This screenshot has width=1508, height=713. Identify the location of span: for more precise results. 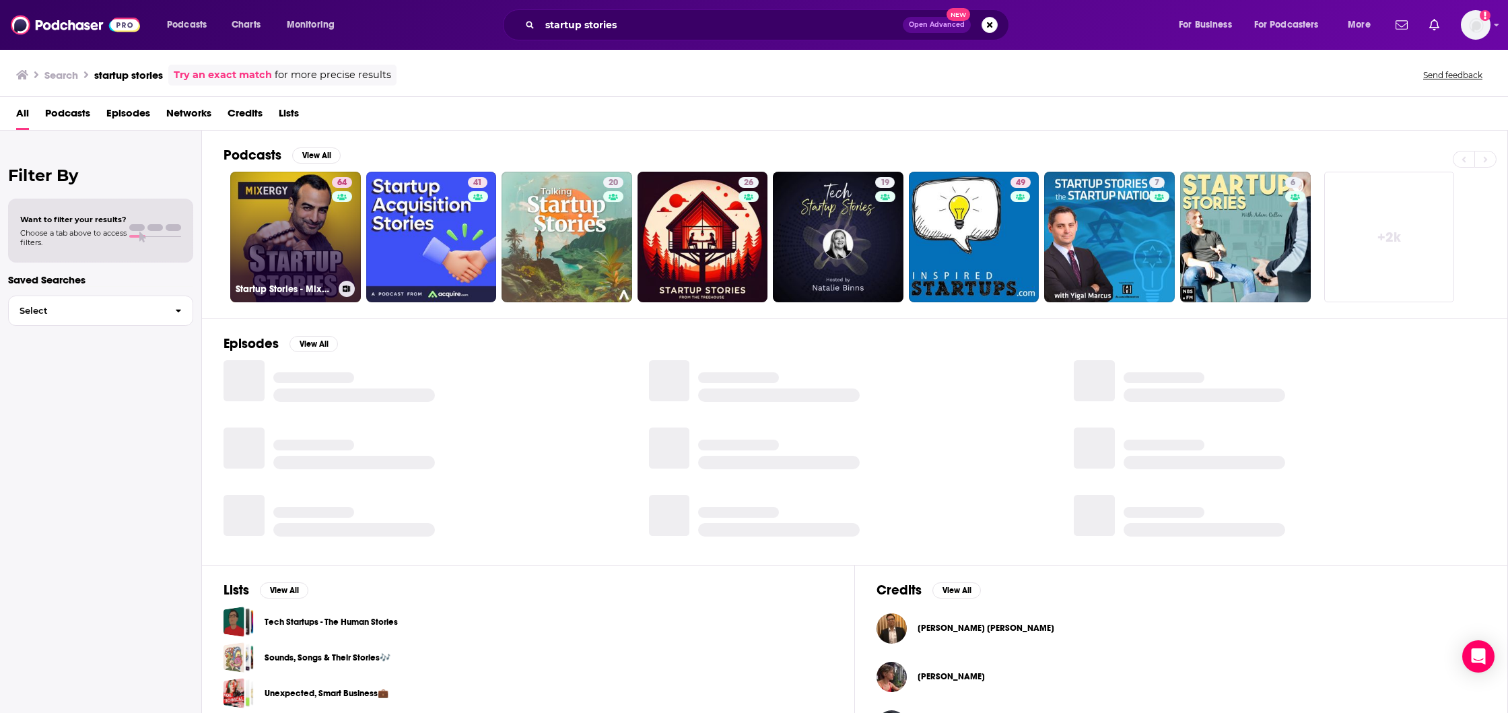
(333, 75).